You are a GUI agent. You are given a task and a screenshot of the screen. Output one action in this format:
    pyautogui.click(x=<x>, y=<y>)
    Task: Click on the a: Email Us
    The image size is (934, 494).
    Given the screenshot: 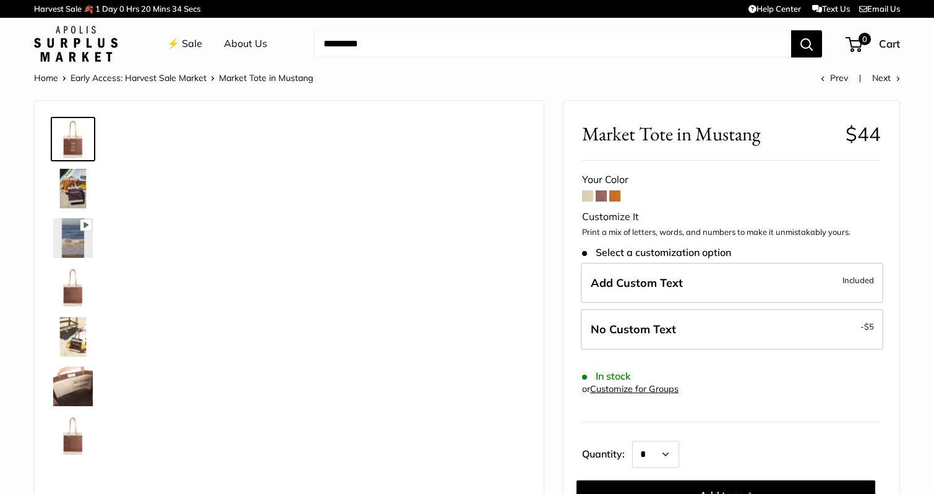 What is the action you would take?
    pyautogui.click(x=879, y=9)
    